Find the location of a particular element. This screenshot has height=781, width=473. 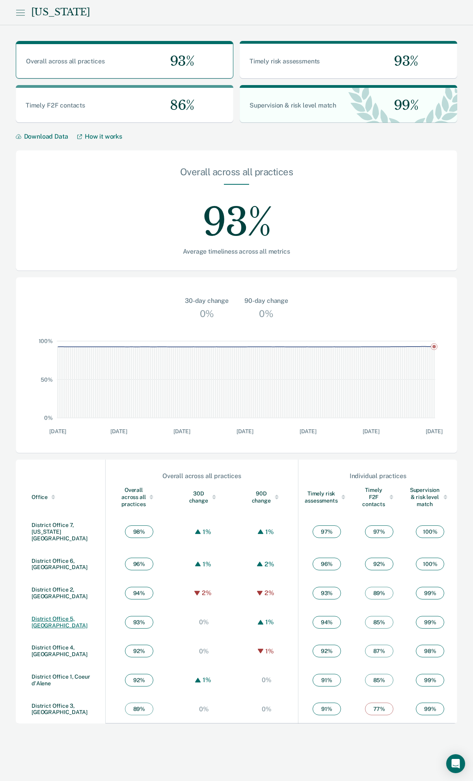

span: 87 % is located at coordinates (379, 651).